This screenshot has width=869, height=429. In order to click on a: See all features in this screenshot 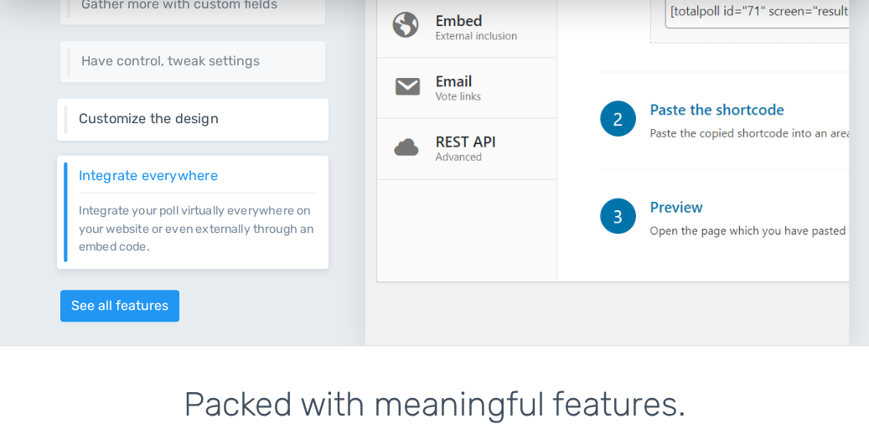, I will do `click(120, 306)`.